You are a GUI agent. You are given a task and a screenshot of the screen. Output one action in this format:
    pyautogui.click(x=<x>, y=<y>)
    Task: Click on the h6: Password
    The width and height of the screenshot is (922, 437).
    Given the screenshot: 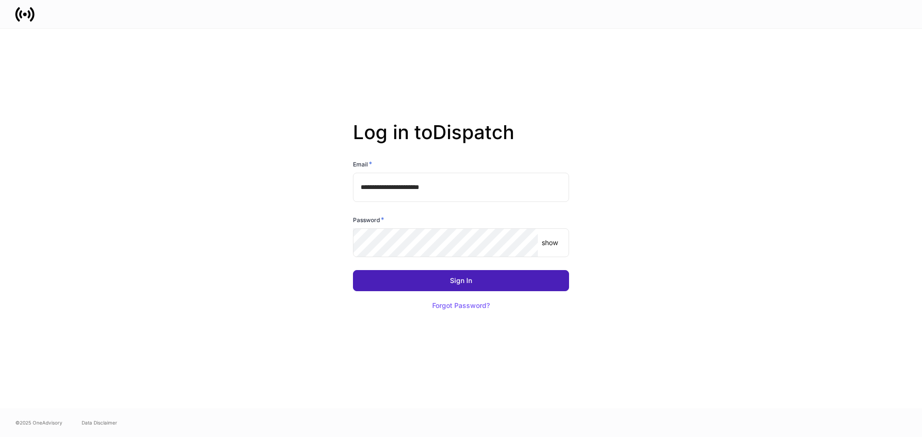 What is the action you would take?
    pyautogui.click(x=368, y=220)
    